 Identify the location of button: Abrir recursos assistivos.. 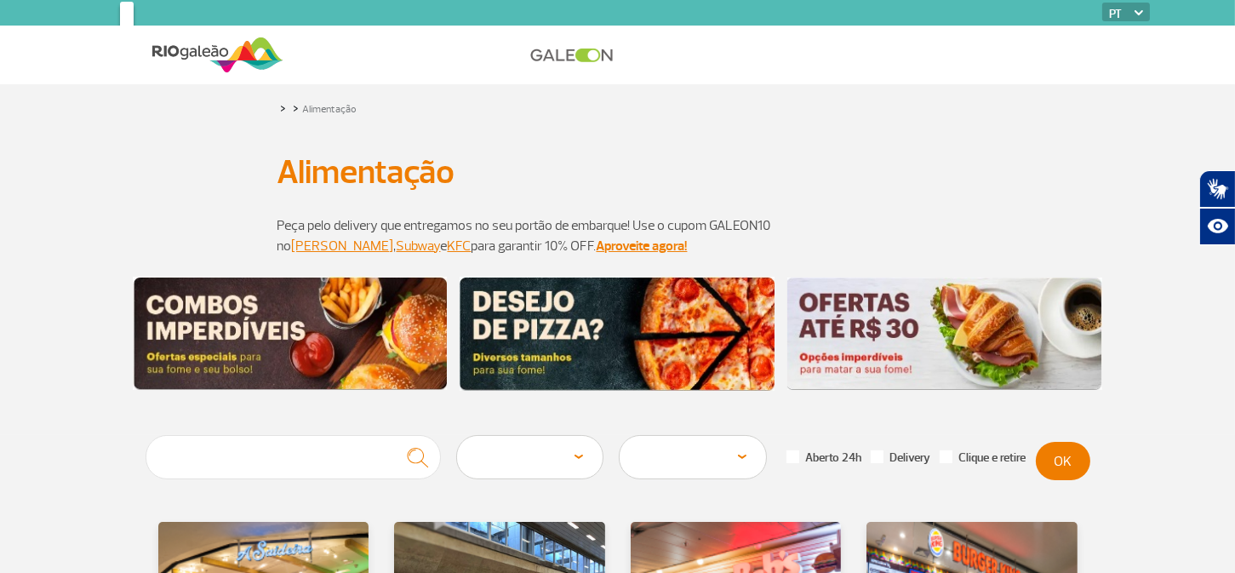
(1217, 226).